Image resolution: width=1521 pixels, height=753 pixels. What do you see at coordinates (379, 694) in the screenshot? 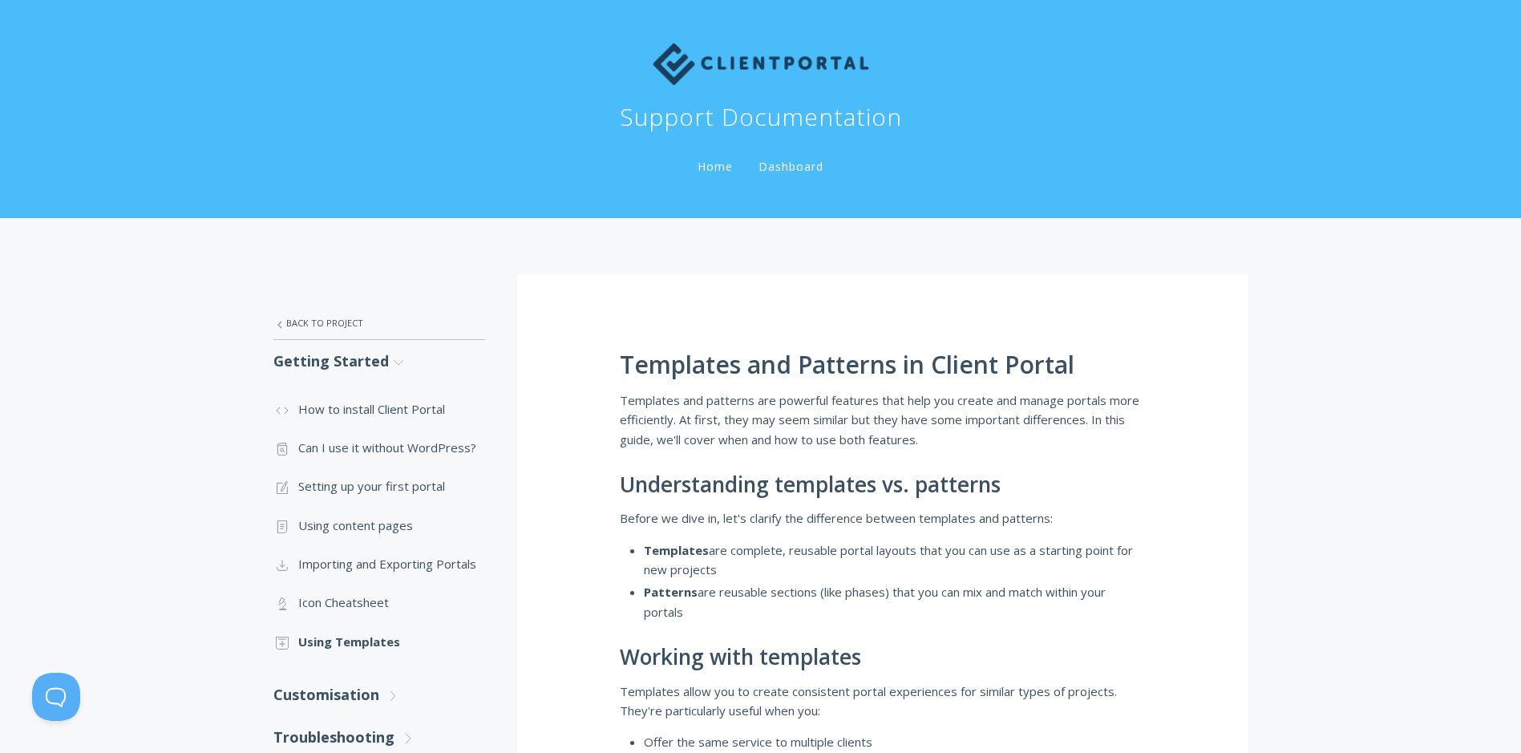
I see `a: Customisation` at bounding box center [379, 694].